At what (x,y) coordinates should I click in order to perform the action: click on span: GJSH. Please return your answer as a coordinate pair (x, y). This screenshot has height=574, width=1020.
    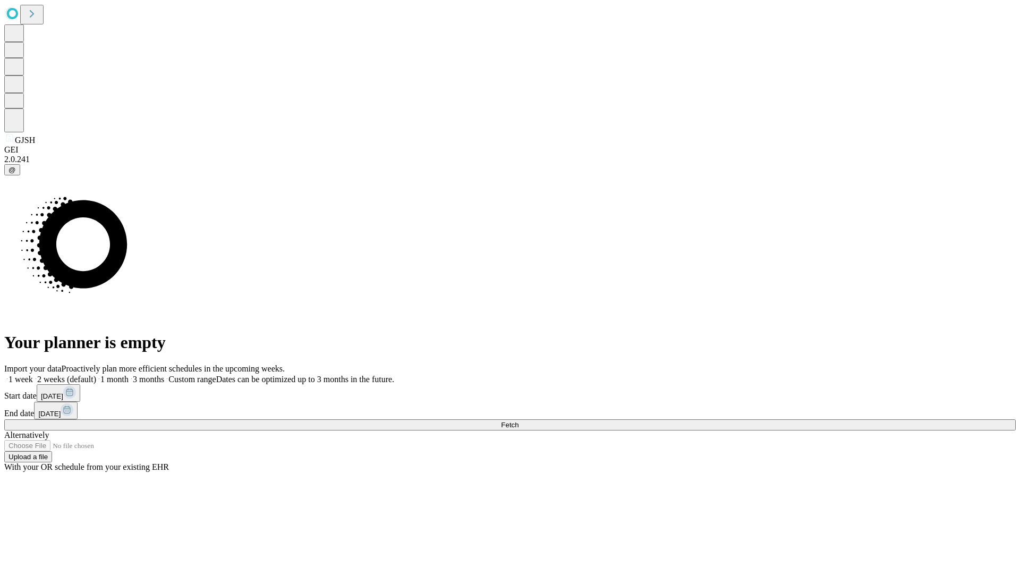
    Looking at the image, I should click on (25, 140).